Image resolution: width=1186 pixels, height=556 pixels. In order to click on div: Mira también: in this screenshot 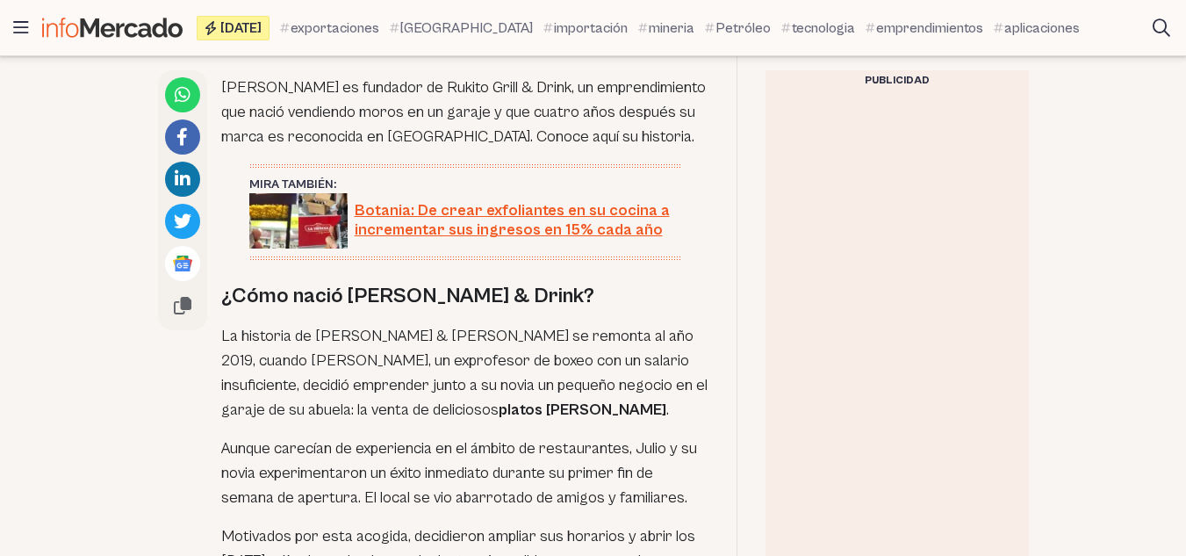, I will do `click(464, 184)`.